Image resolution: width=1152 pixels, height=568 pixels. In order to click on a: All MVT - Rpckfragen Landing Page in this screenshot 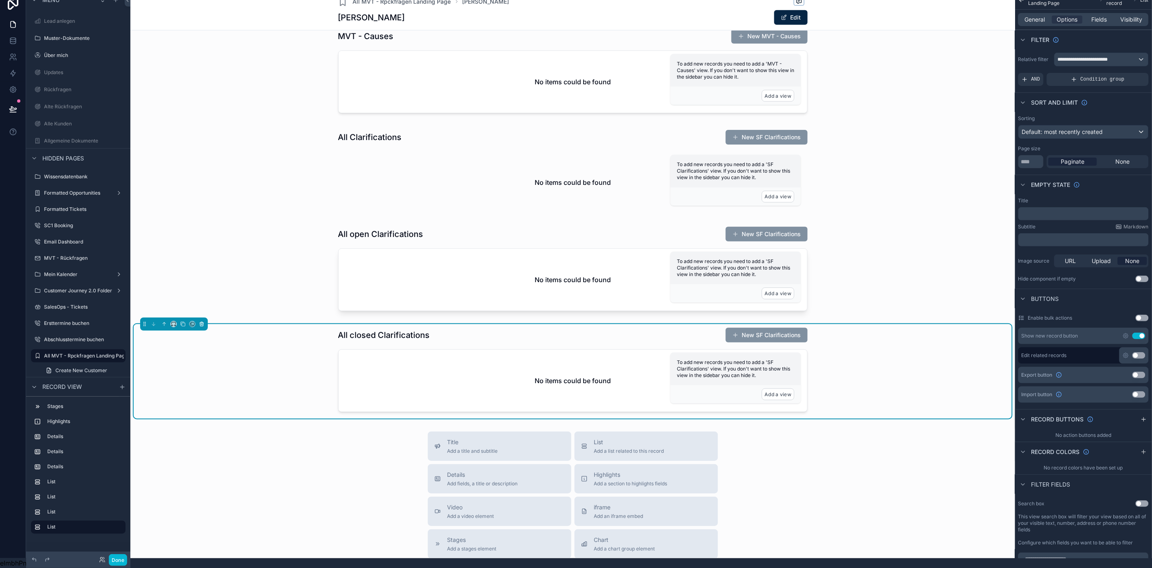, I will do `click(78, 356)`.